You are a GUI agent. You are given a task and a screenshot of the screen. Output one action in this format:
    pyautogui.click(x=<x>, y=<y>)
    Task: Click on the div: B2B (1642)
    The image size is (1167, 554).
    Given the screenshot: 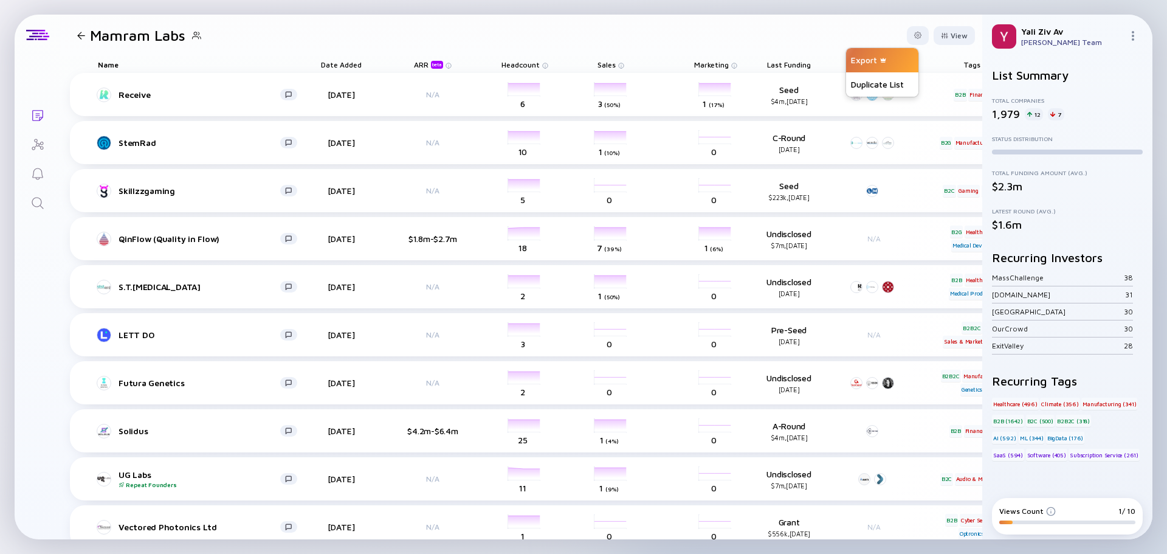 What is the action you would take?
    pyautogui.click(x=1008, y=421)
    